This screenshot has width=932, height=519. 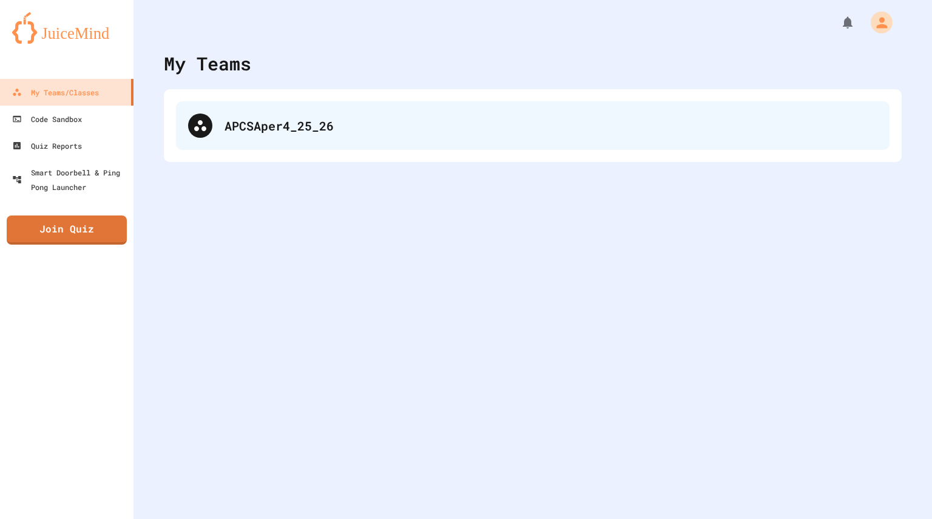 I want to click on div: My Account, so click(x=877, y=22).